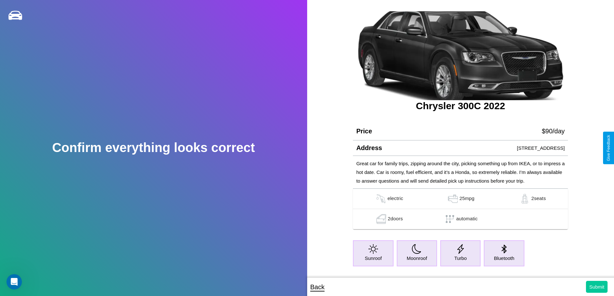  Describe the element at coordinates (596, 287) in the screenshot. I see `button: Submit` at that location.